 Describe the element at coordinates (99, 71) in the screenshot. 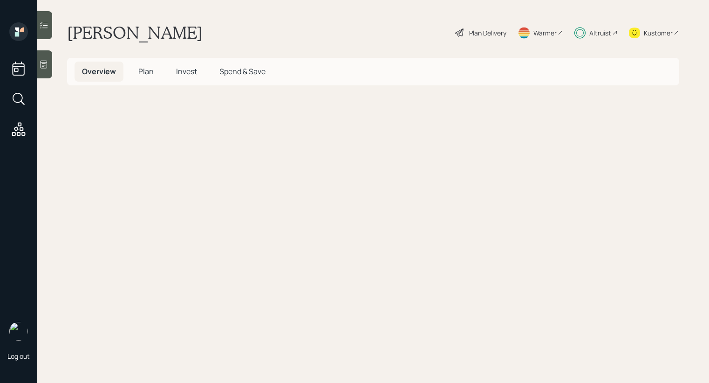

I see `span: Overview` at that location.